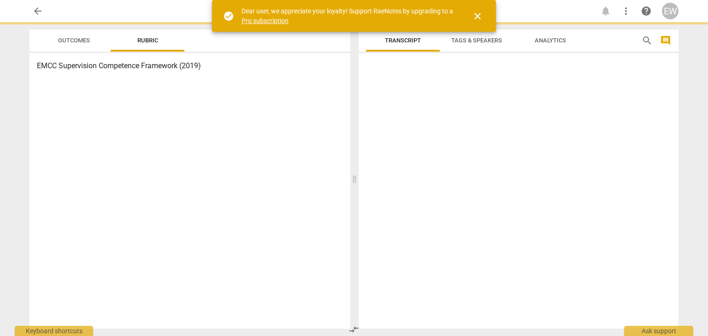  I want to click on a: Pro subscription, so click(265, 21).